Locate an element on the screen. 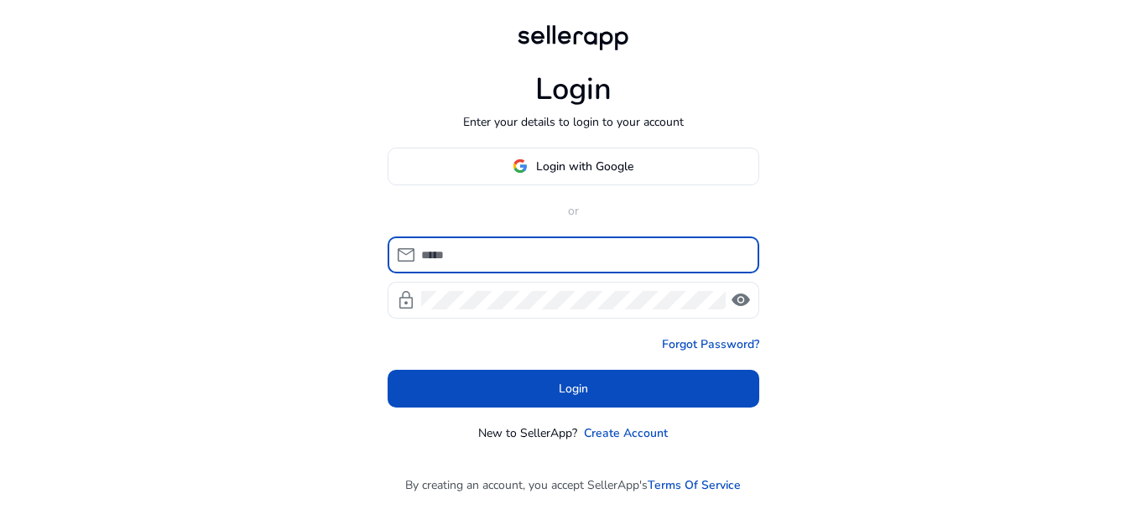  p: or is located at coordinates (573, 211).